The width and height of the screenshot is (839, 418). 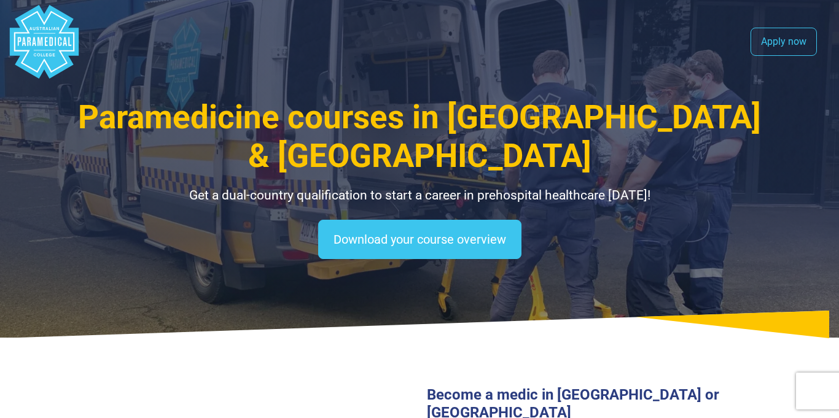 I want to click on a: Apply now, so click(x=784, y=42).